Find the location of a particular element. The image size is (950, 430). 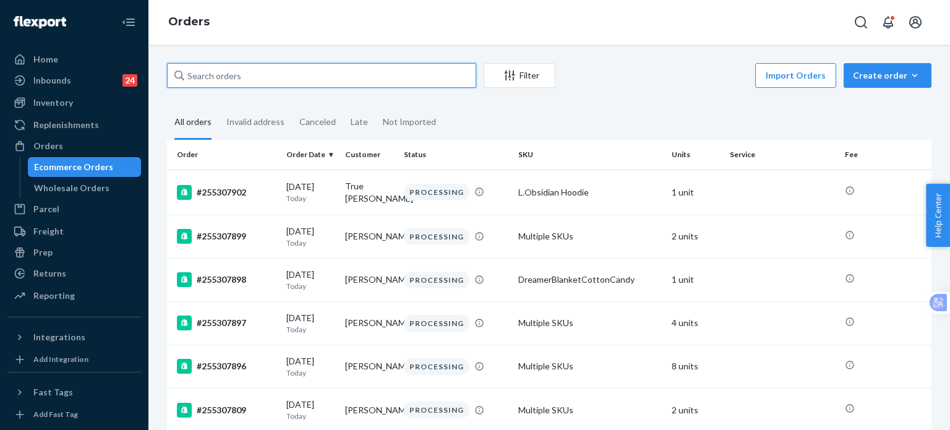

a: Inventory is located at coordinates (74, 103).